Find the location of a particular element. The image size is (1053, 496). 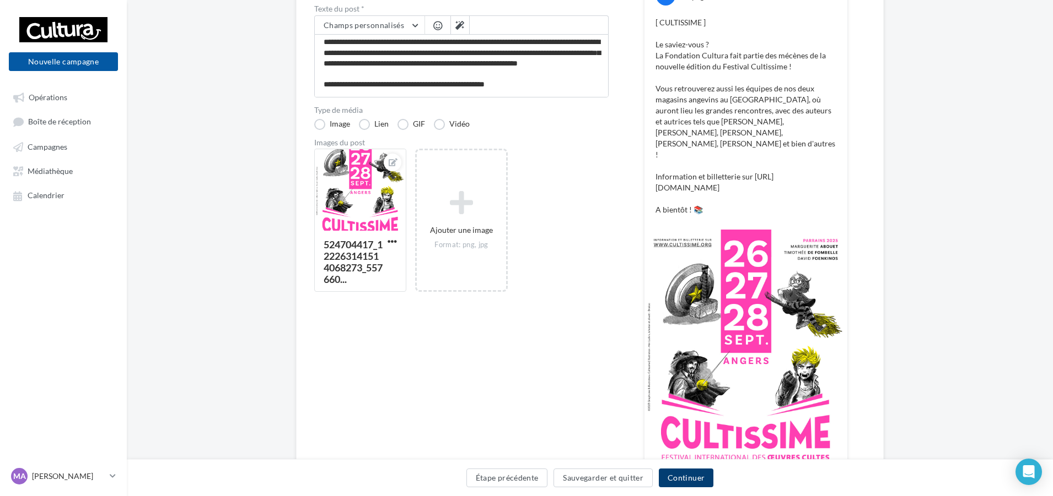

span: MA is located at coordinates (19, 477).